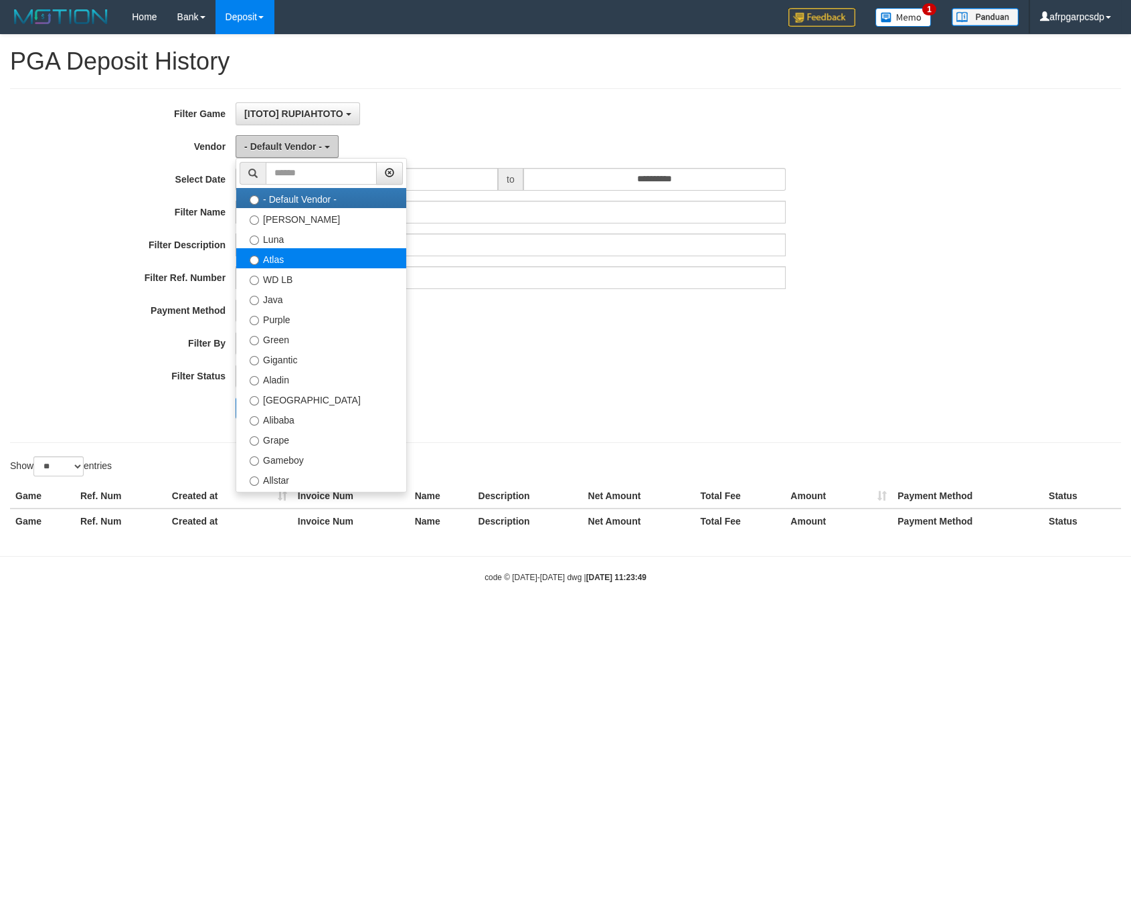 The height and width of the screenshot is (914, 1131). I want to click on input: Purple, so click(254, 321).